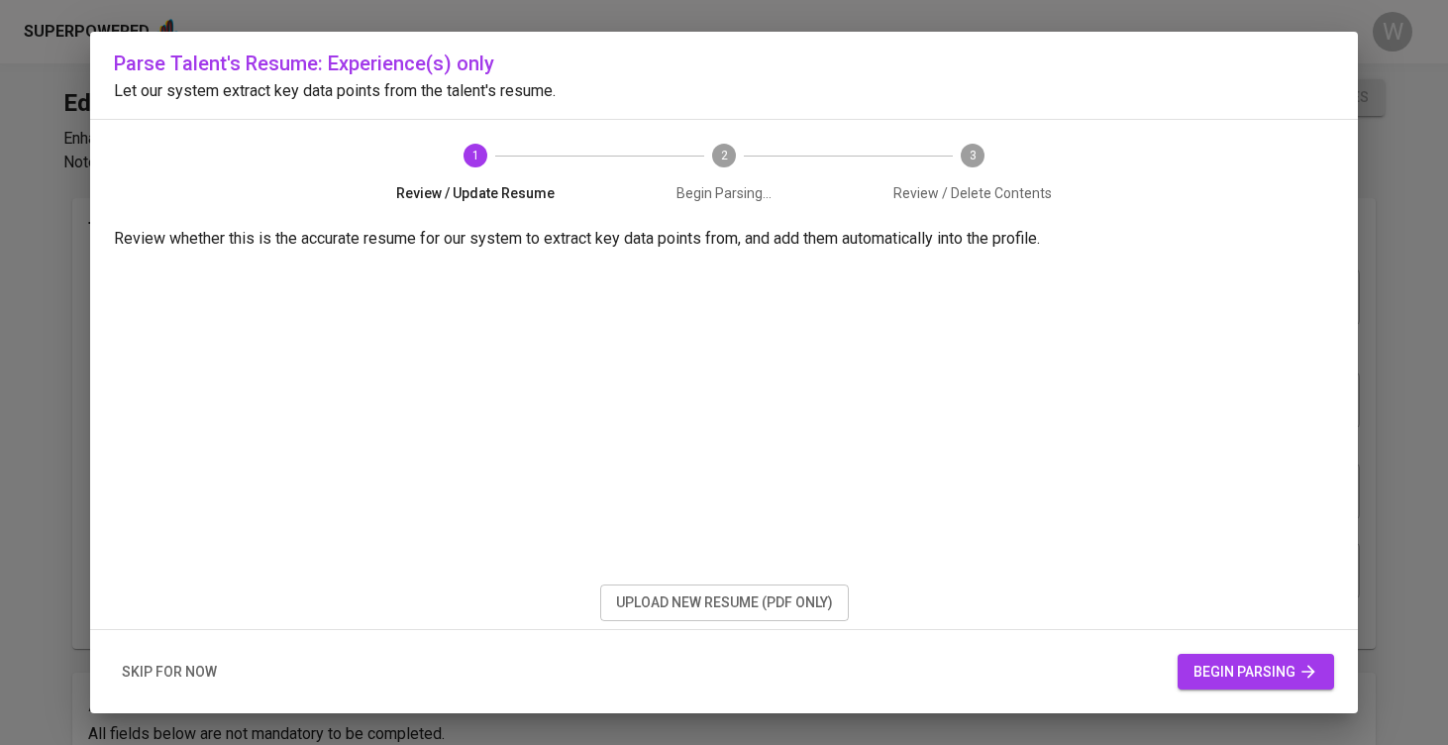  Describe the element at coordinates (724, 91) in the screenshot. I see `p: Let our system extract key data points from the talent's resume.` at that location.